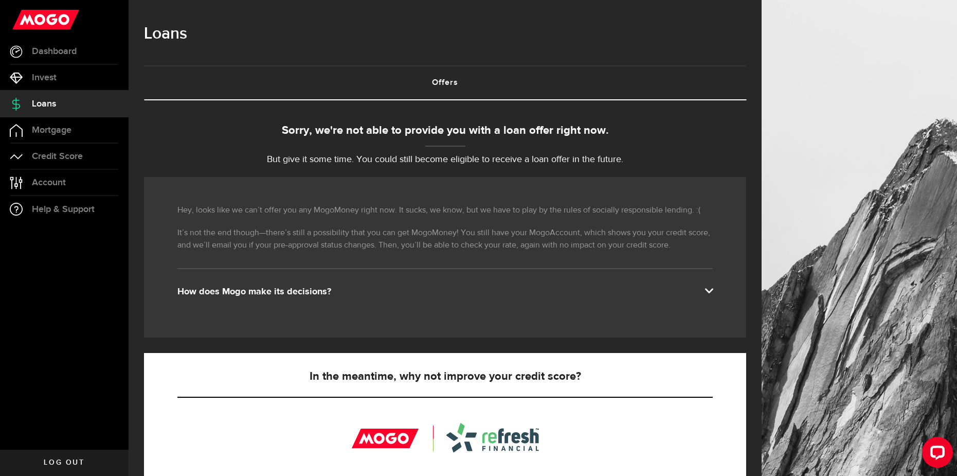 This screenshot has width=957, height=476. I want to click on div: Sorry, we're not able to provide you with a loan offer right now., so click(445, 131).